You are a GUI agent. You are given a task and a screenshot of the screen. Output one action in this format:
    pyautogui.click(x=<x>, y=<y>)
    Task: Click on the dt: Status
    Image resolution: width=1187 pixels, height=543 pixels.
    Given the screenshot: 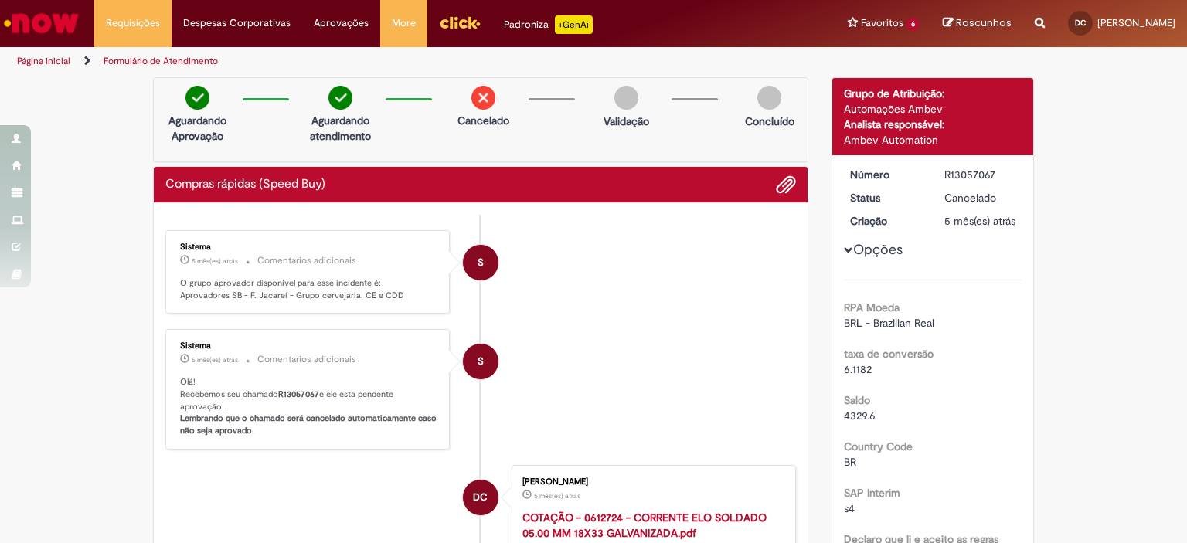 What is the action you would take?
    pyautogui.click(x=886, y=198)
    